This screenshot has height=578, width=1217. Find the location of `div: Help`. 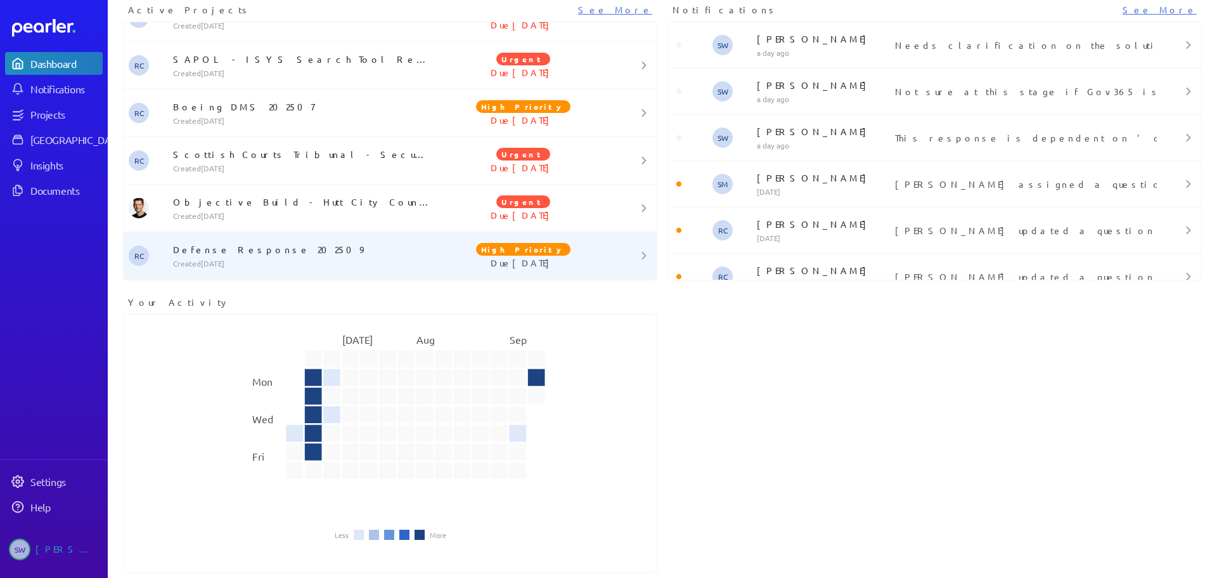

div: Help is located at coordinates (66, 507).